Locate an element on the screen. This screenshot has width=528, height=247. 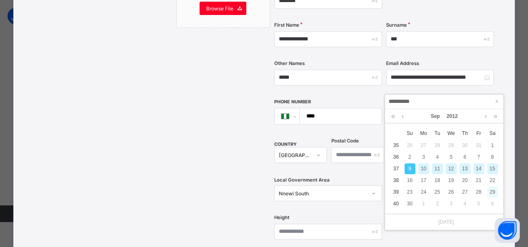
td: October 2, 2012 is located at coordinates (437, 204).